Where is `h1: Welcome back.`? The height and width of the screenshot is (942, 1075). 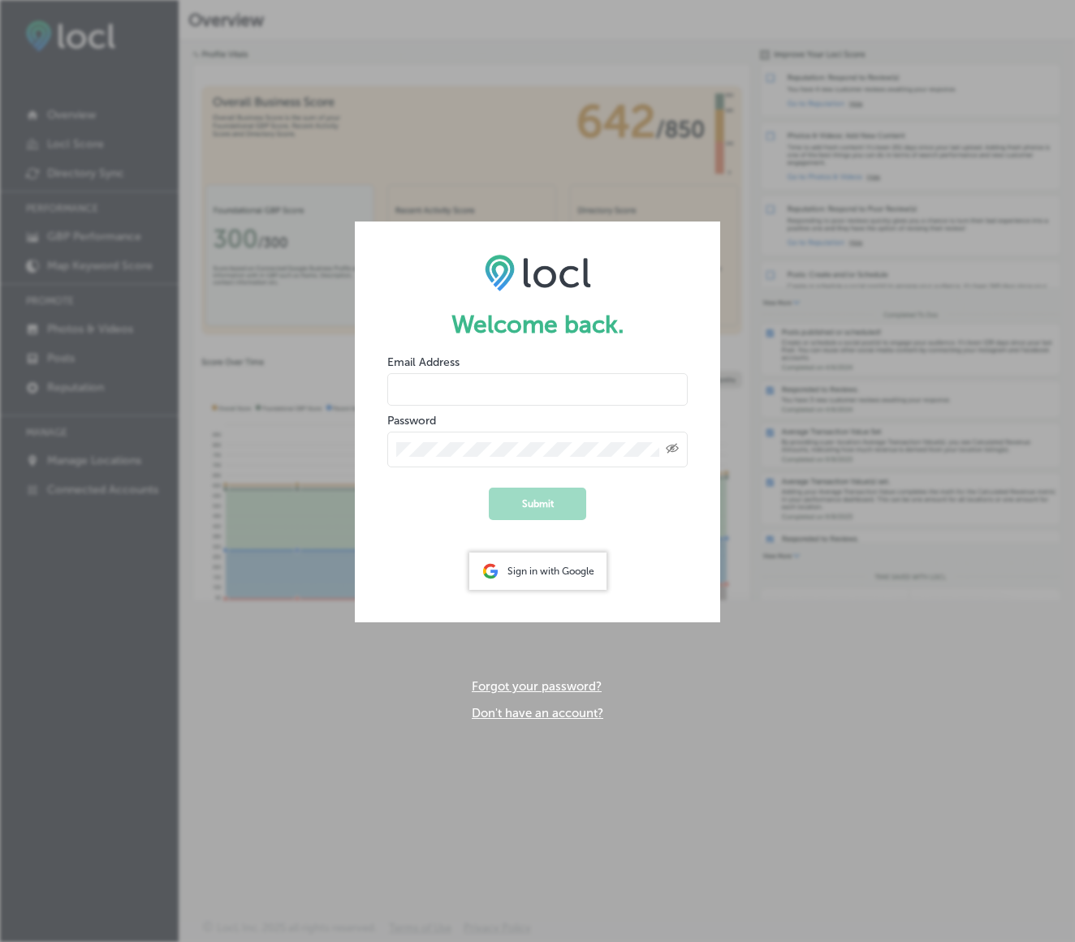
h1: Welcome back. is located at coordinates (537, 325).